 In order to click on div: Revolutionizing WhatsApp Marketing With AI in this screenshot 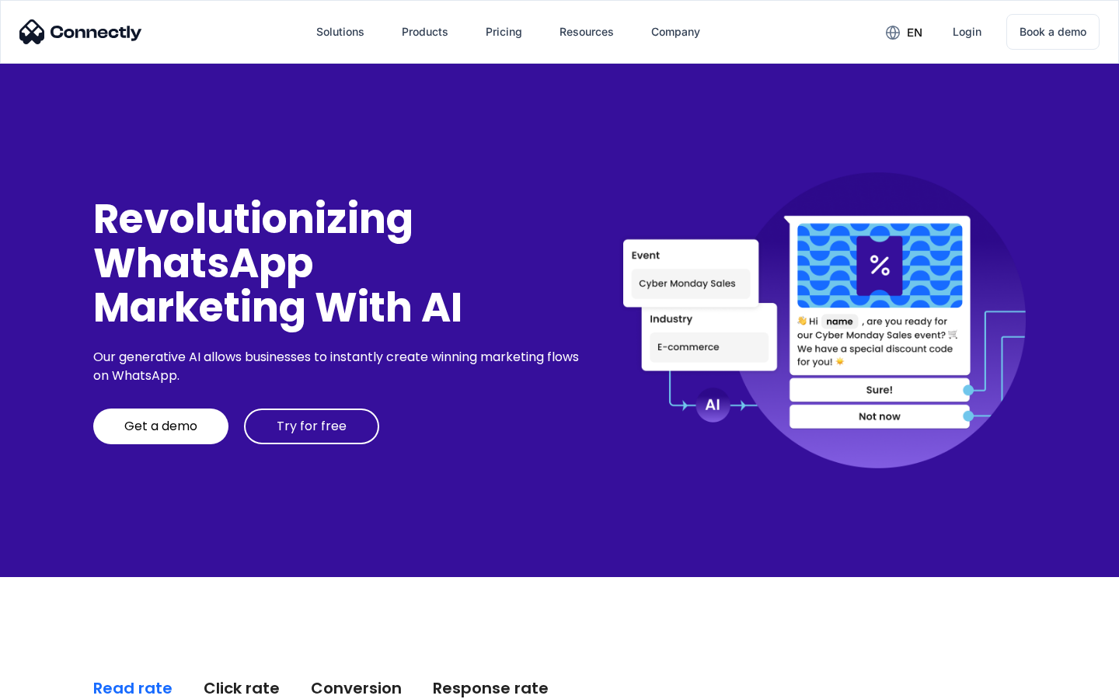, I will do `click(339, 263)`.